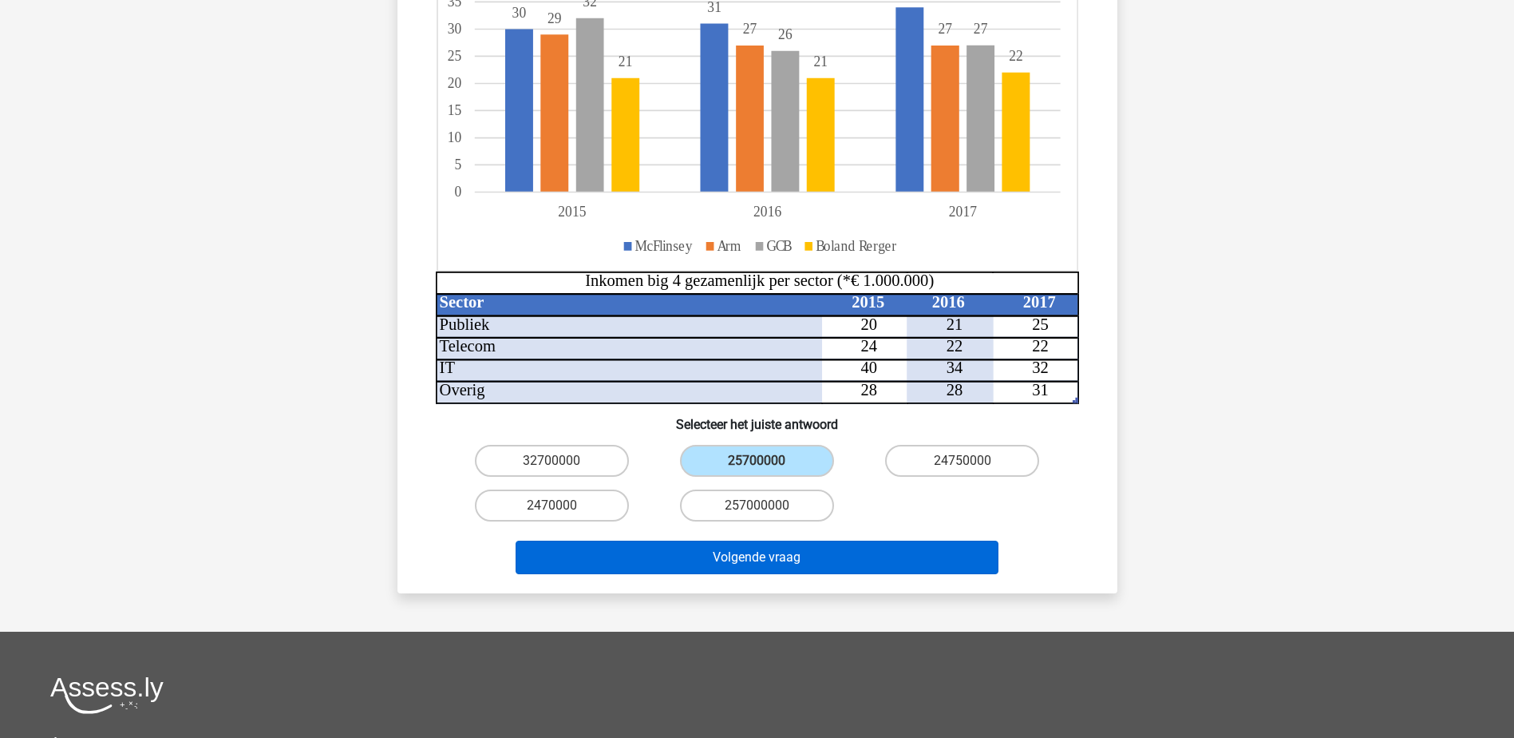 The image size is (1514, 738). Describe the element at coordinates (962, 461) in the screenshot. I see `label: 24750000` at that location.